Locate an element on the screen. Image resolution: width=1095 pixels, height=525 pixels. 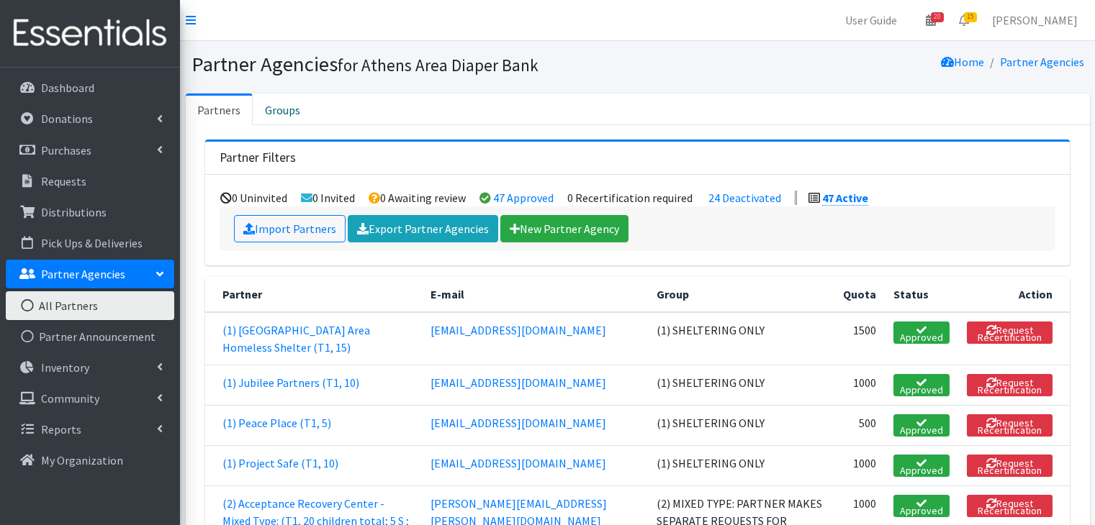
a: Dashboard is located at coordinates (90, 88).